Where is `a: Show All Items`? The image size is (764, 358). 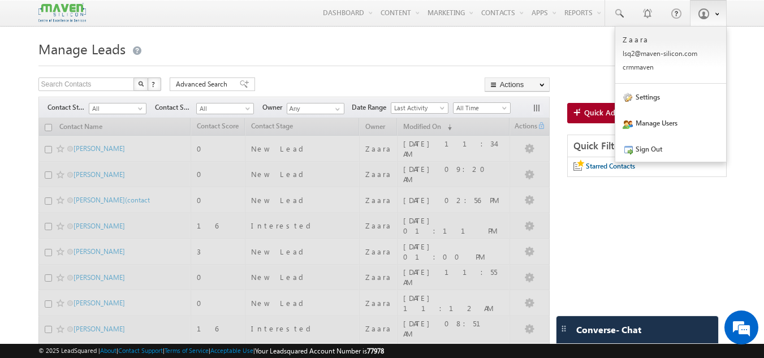 a: Show All Items is located at coordinates (336, 109).